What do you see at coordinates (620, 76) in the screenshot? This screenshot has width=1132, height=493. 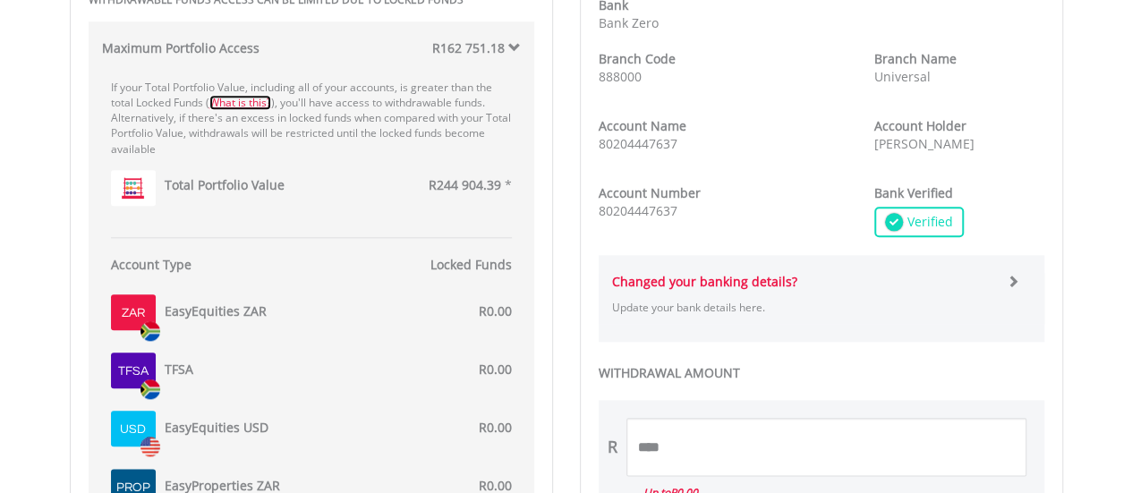 I see `span: 888000` at bounding box center [620, 76].